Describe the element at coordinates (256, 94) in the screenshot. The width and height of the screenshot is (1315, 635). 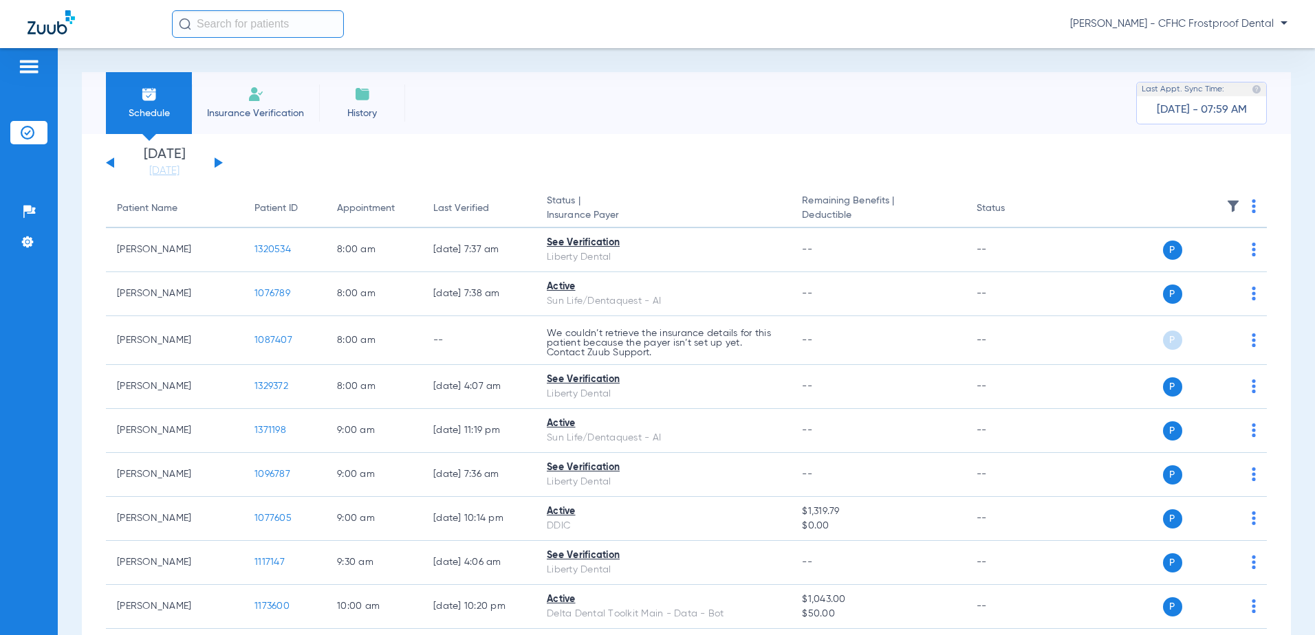
I see `img: Manual Insurance Verification` at that location.